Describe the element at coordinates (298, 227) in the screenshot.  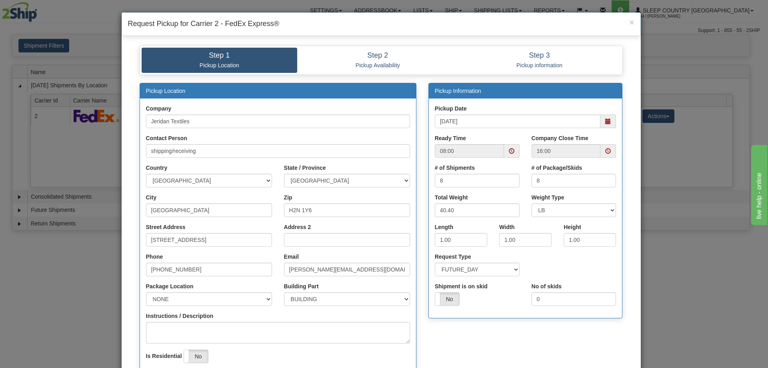
I see `label: Address 2` at that location.